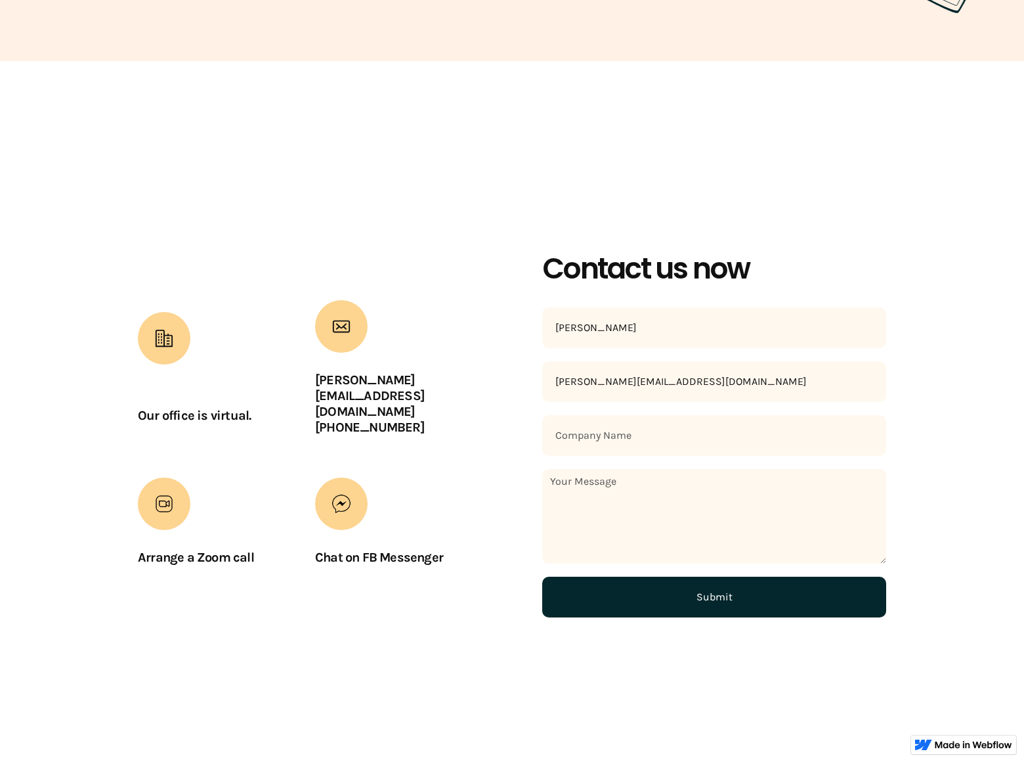  I want to click on input: Company Name, so click(714, 435).